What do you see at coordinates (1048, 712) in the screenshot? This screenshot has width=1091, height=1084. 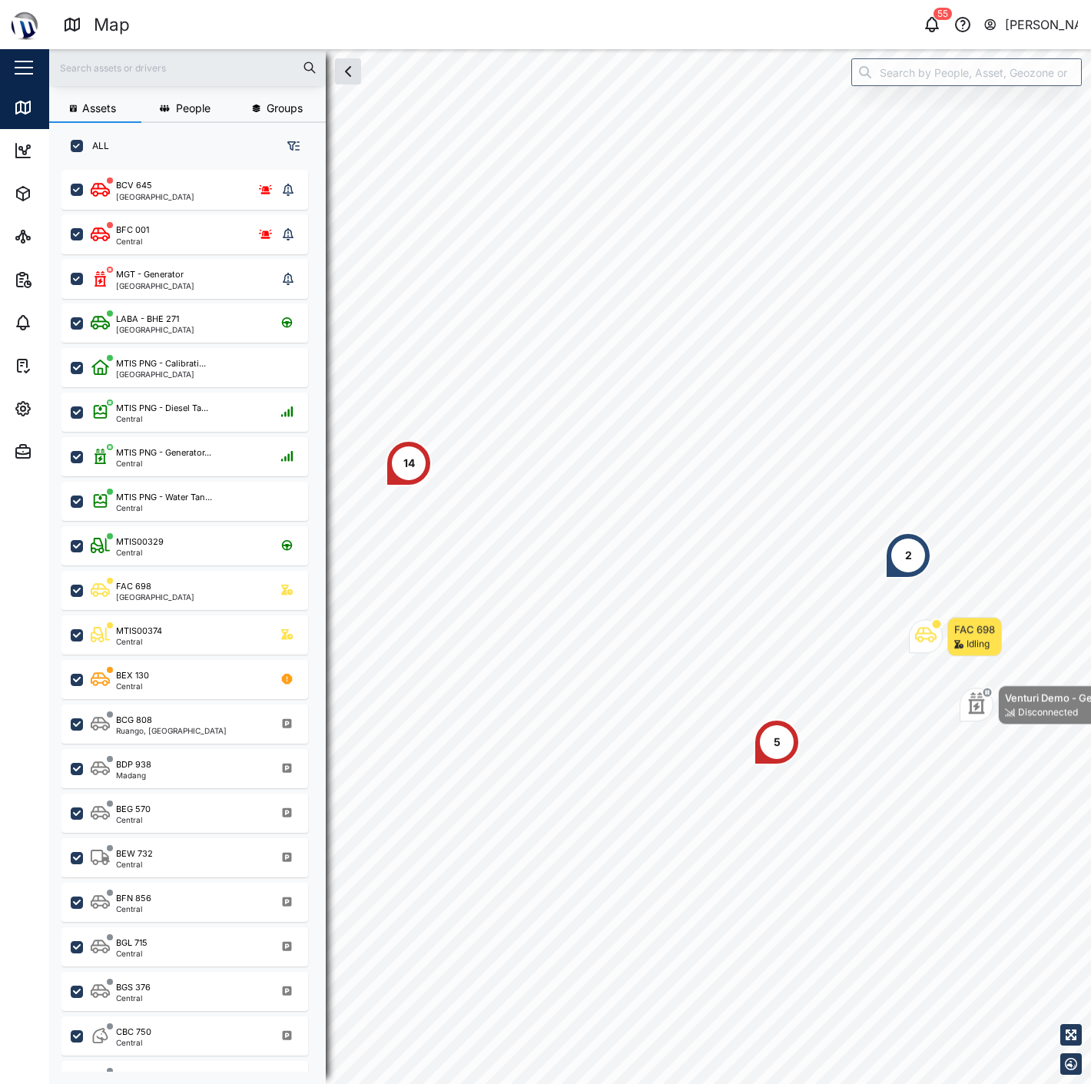 I see `div: Disconnected` at bounding box center [1048, 712].